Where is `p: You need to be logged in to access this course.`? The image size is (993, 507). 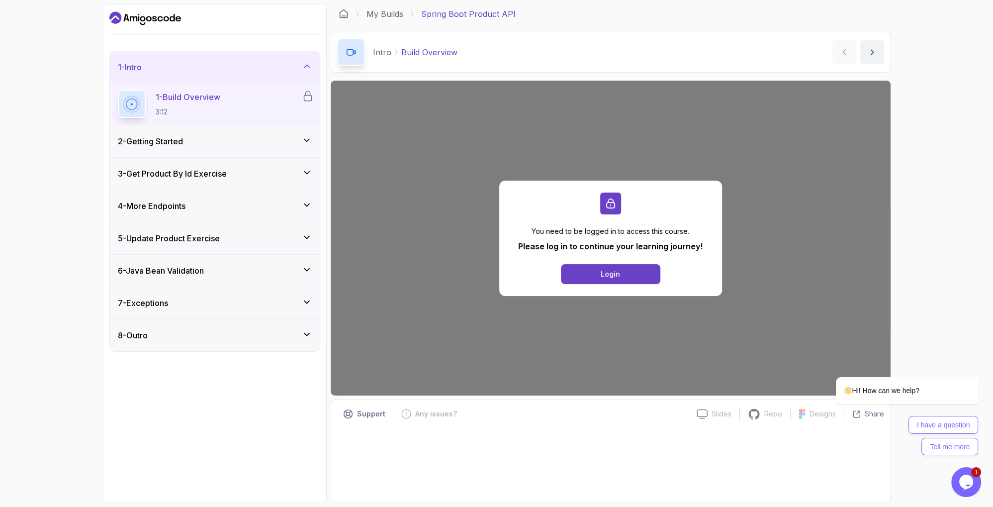 p: You need to be logged in to access this course. is located at coordinates (610, 231).